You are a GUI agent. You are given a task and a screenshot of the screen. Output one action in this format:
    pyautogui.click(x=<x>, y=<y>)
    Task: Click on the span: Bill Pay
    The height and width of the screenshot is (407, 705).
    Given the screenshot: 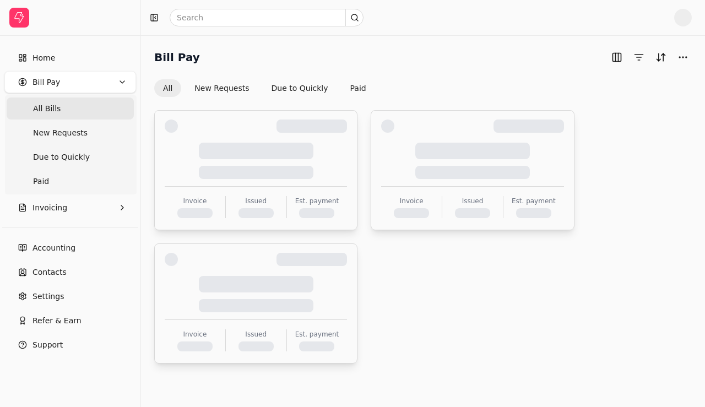 What is the action you would take?
    pyautogui.click(x=46, y=82)
    